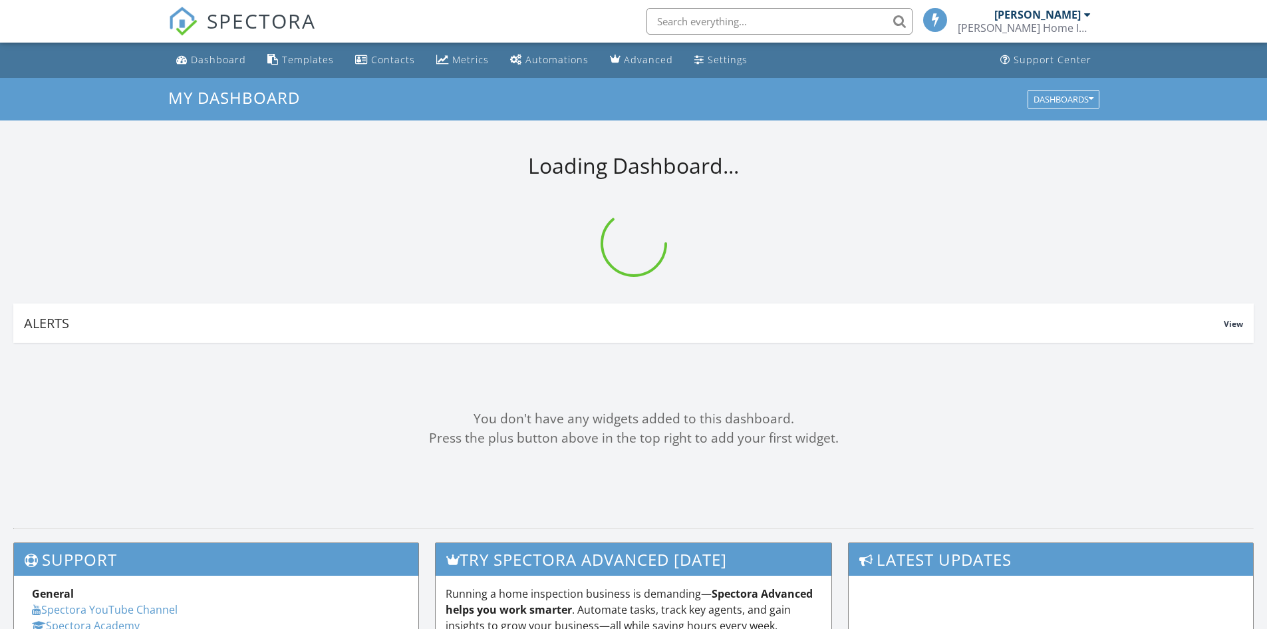  I want to click on div: Contacts, so click(393, 59).